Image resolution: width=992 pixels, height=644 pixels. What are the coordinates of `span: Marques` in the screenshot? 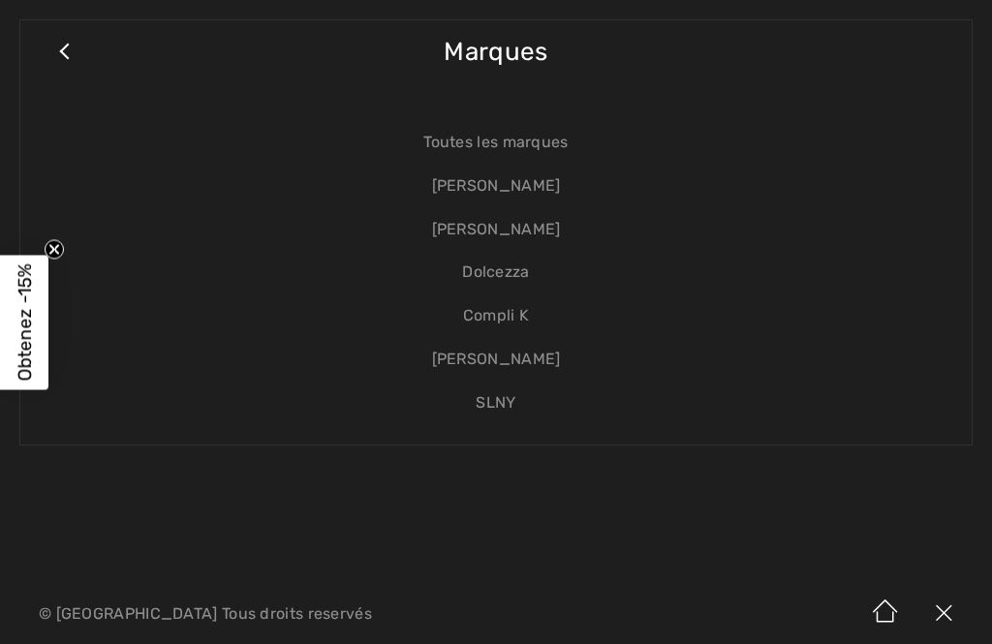 It's located at (495, 51).